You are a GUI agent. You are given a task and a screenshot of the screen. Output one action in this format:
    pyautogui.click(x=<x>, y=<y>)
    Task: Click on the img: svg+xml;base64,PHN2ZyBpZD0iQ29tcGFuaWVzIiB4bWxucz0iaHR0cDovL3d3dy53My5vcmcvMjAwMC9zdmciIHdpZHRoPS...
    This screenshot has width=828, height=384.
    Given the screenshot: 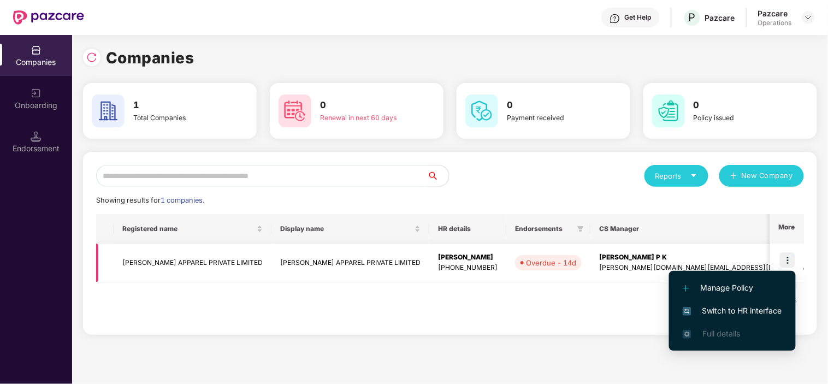 What is the action you would take?
    pyautogui.click(x=36, y=50)
    